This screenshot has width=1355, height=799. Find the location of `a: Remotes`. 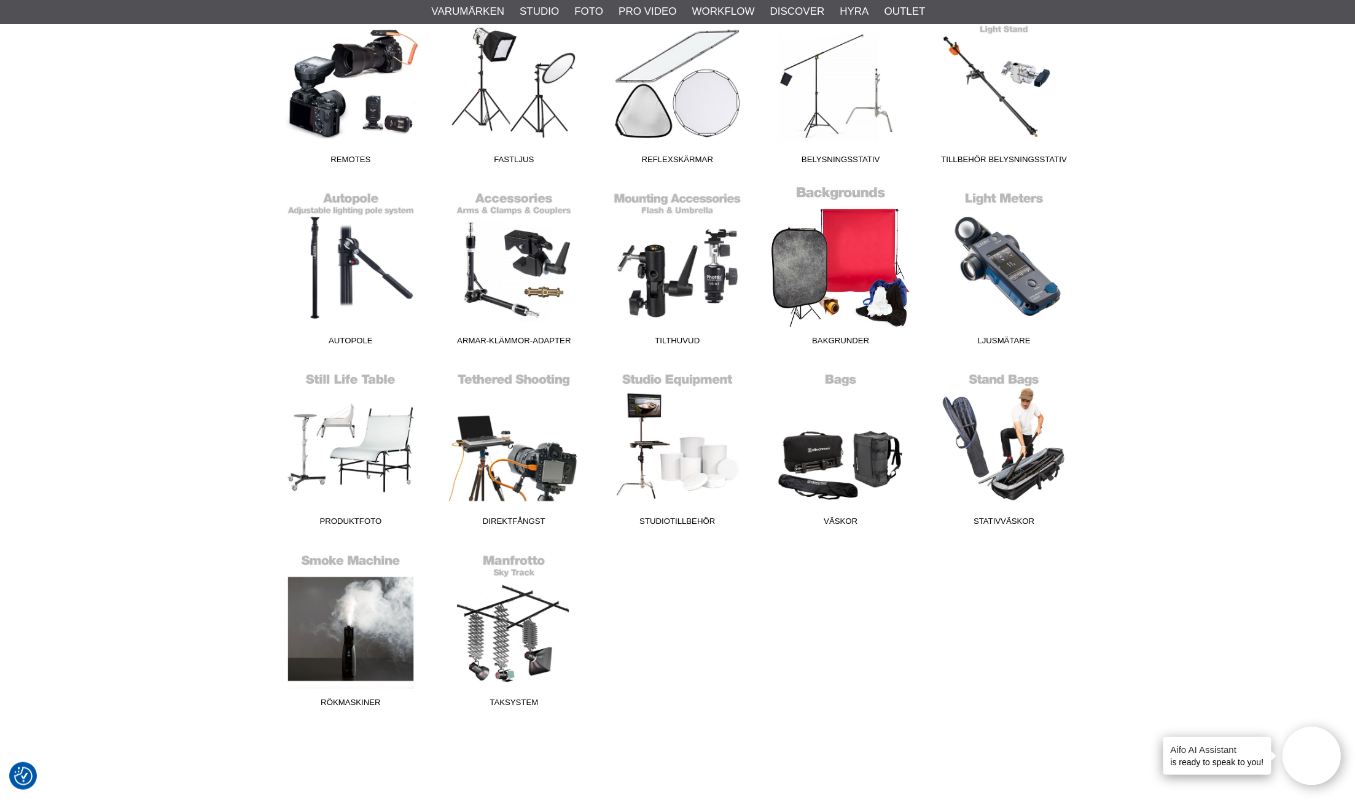

a: Remotes is located at coordinates (351, 87).